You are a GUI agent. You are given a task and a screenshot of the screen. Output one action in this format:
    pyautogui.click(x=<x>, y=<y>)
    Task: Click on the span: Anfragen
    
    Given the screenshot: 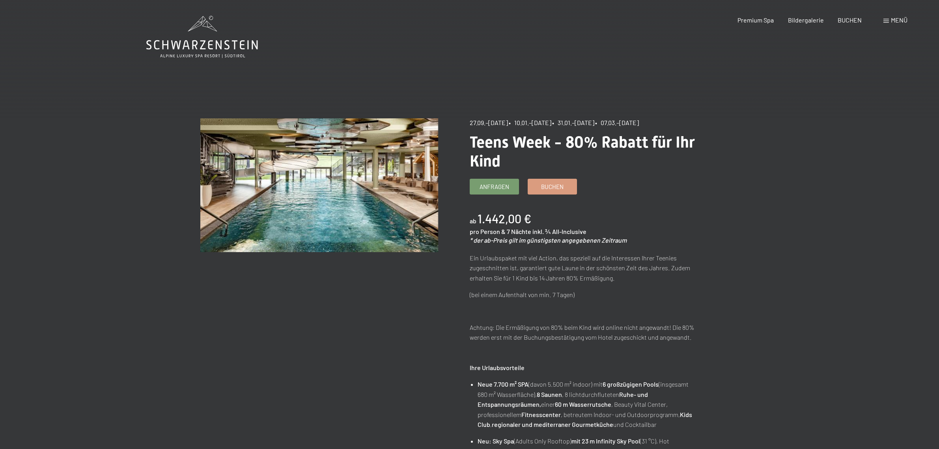 What is the action you would take?
    pyautogui.click(x=494, y=186)
    